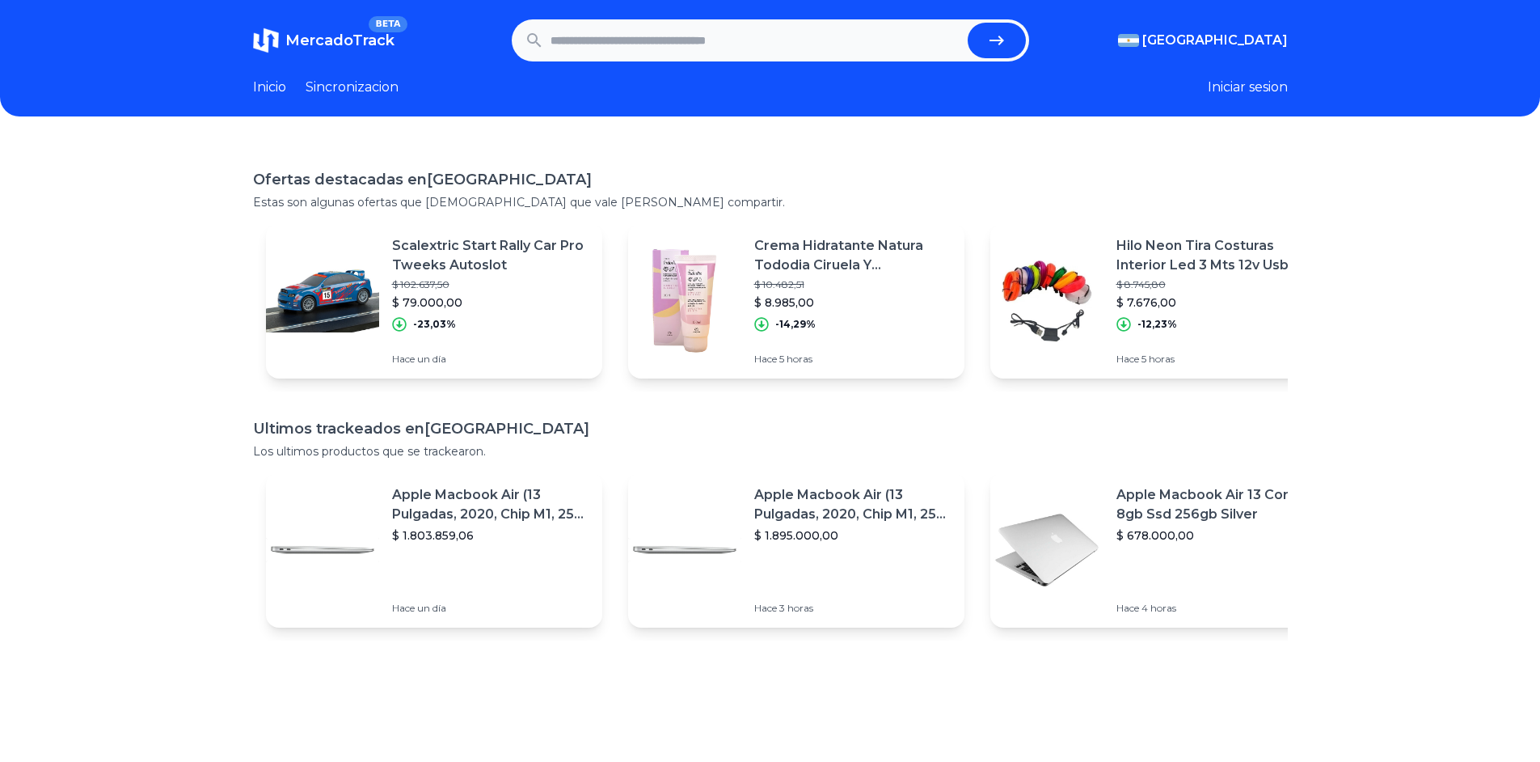  I want to click on p: Hilo Neon Tira Costuras Interior Led 3 Mts 12v Usb Auto, so click(1215, 255).